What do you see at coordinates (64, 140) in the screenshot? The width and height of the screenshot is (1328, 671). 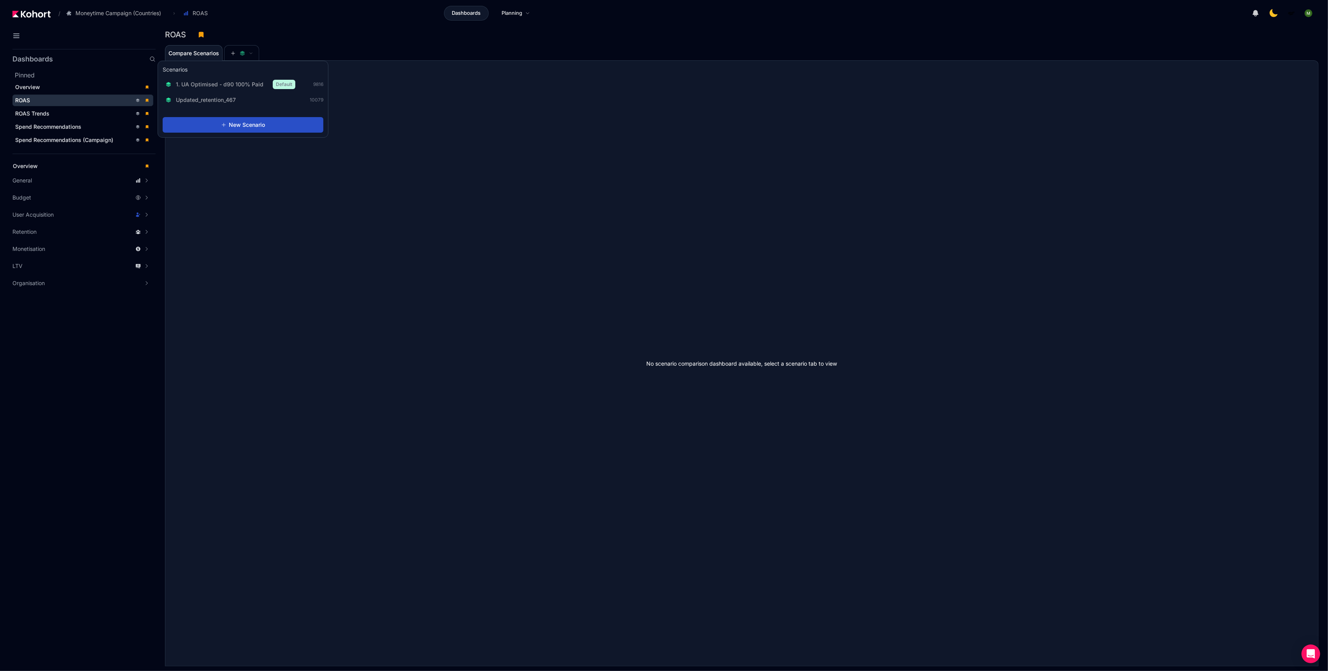 I see `span: Spend Recommendations (Campaign)` at bounding box center [64, 140].